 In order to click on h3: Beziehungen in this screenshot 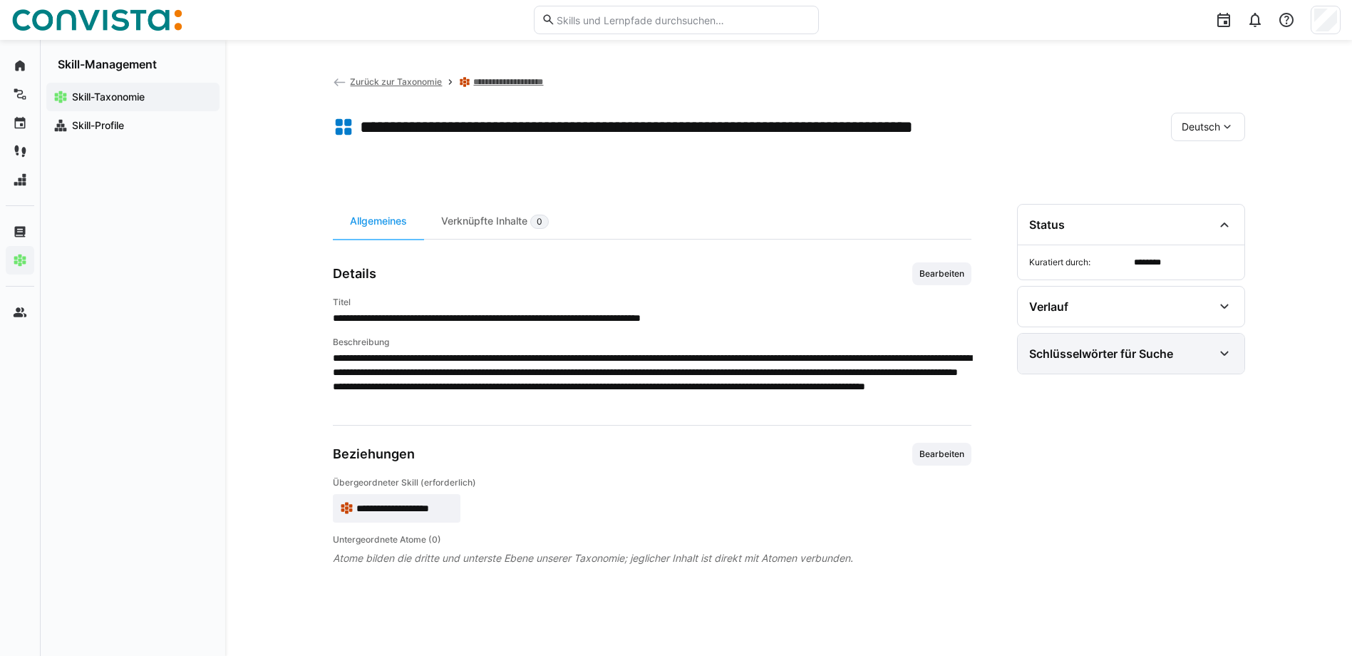, I will do `click(374, 454)`.